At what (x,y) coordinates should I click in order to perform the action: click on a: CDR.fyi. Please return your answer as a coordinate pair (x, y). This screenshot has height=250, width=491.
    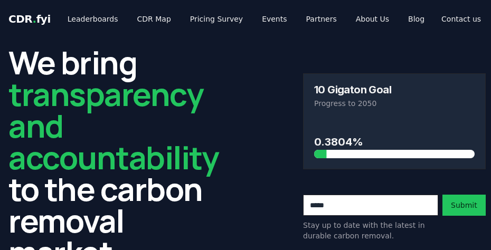
    Looking at the image, I should click on (30, 19).